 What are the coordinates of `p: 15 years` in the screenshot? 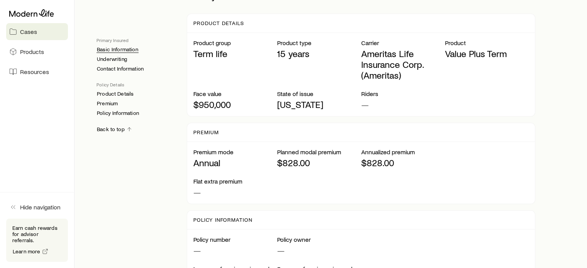 It's located at (319, 54).